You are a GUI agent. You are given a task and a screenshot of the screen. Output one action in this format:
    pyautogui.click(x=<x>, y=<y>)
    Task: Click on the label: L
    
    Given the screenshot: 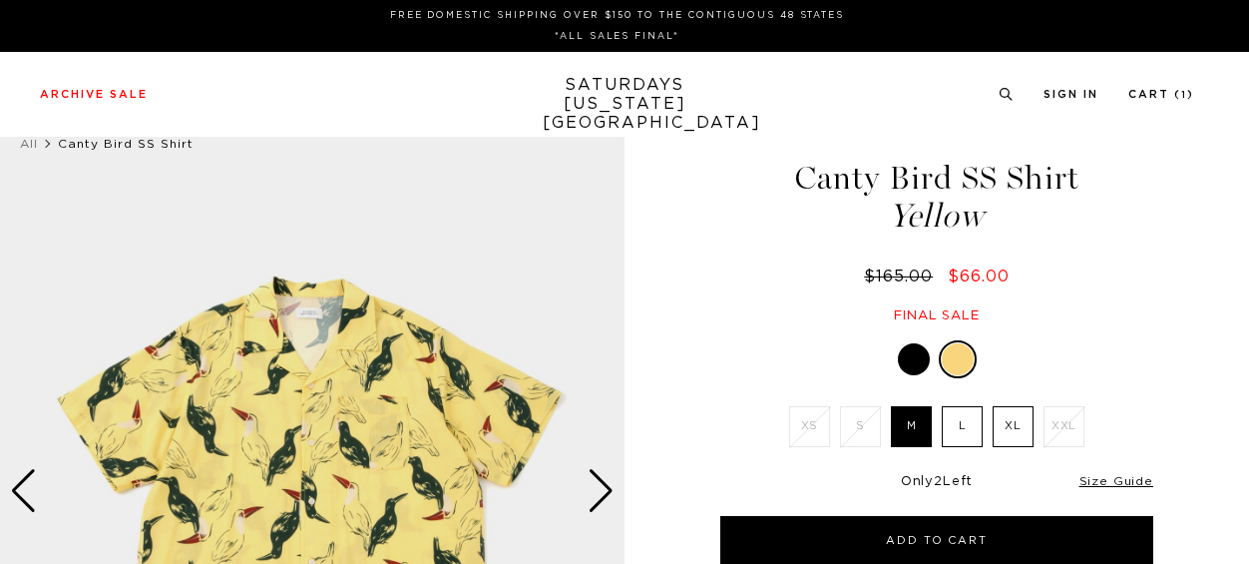 What is the action you would take?
    pyautogui.click(x=962, y=426)
    